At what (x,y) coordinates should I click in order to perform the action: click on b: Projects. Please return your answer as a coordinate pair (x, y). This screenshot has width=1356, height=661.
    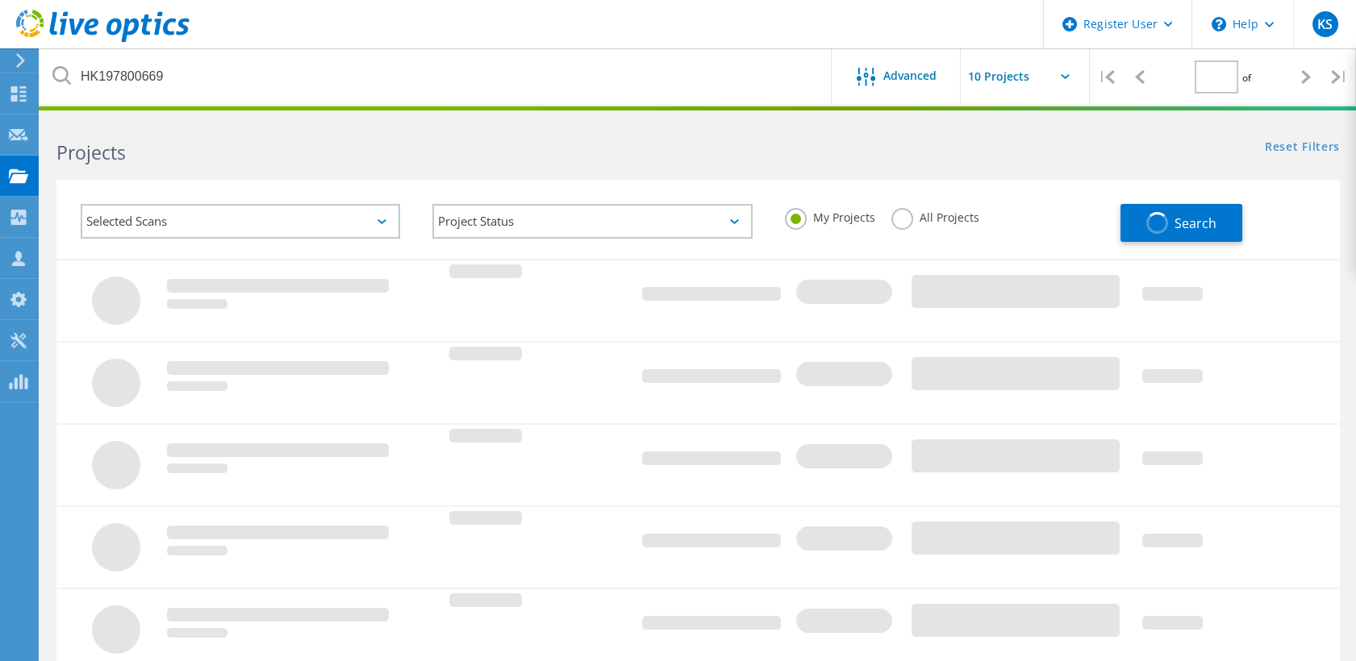
    Looking at the image, I should click on (91, 152).